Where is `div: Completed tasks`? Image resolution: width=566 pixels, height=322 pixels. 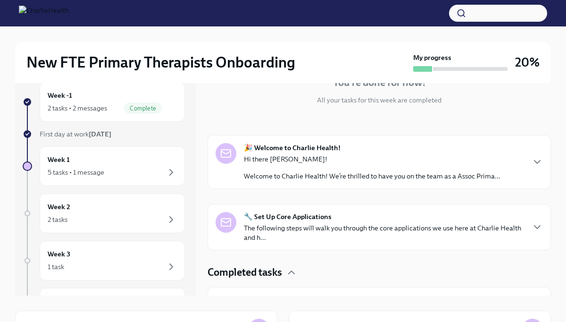 div: Completed tasks is located at coordinates (379, 272).